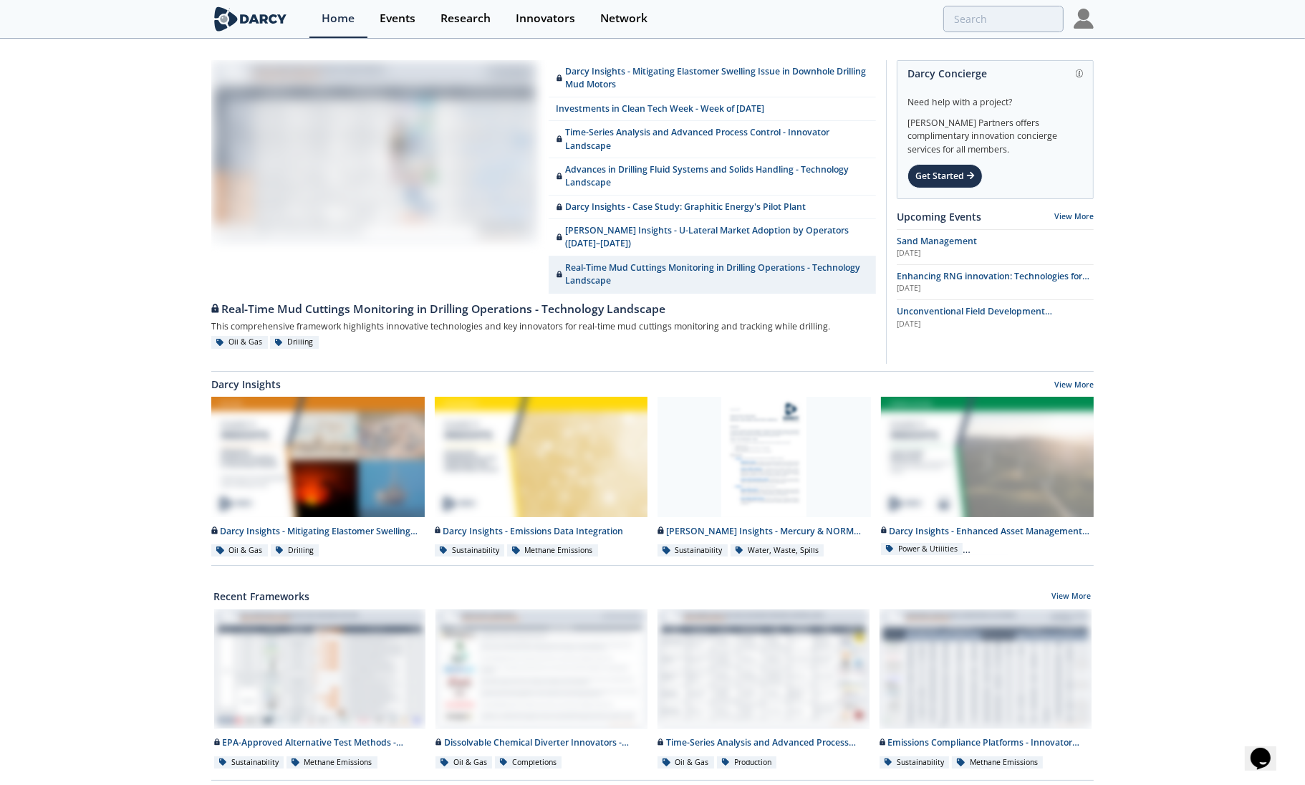  What do you see at coordinates (712, 140) in the screenshot?
I see `a: Time-Series Analysis and Advanced Process Control - Innovator Landscape` at bounding box center [712, 140].